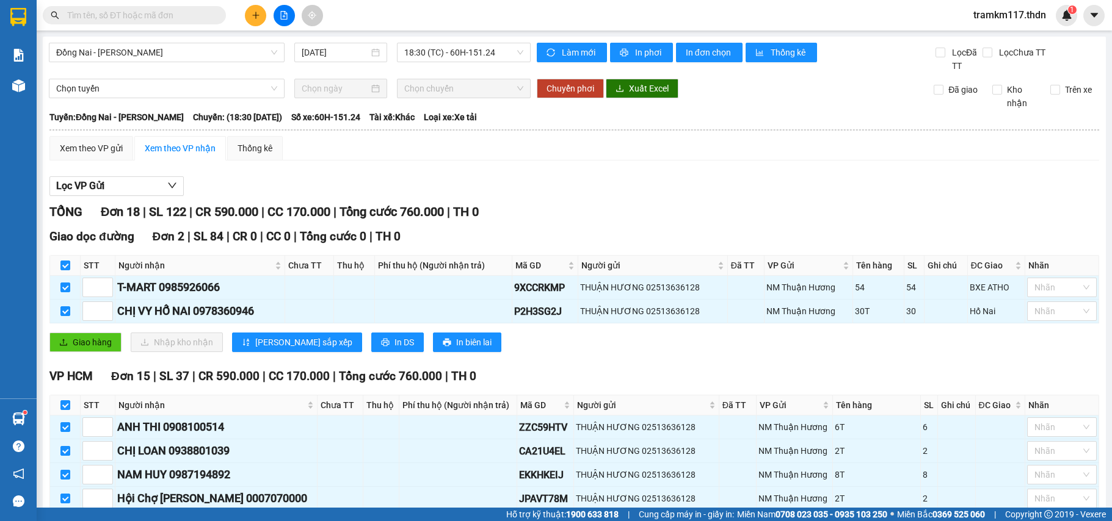  What do you see at coordinates (174, 376) in the screenshot?
I see `span: SL 37` at bounding box center [174, 376].